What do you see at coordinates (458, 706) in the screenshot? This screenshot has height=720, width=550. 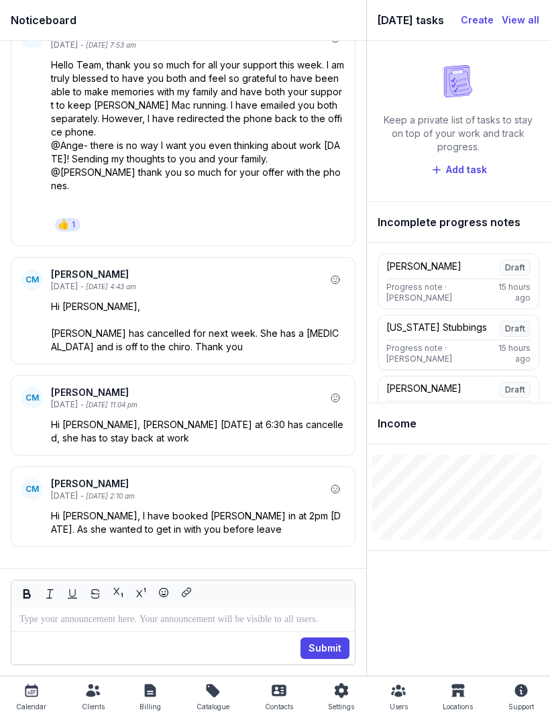 I see `div: Locations` at bounding box center [458, 706].